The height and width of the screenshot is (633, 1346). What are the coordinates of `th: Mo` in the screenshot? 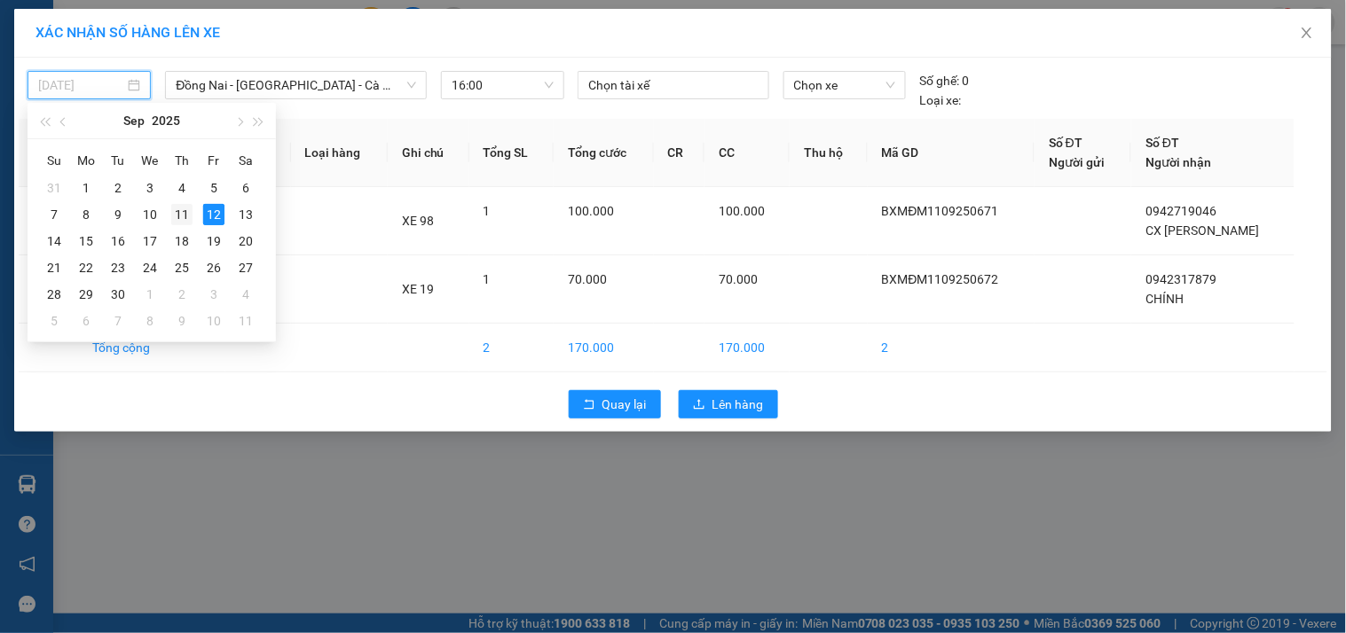 It's located at (86, 161).